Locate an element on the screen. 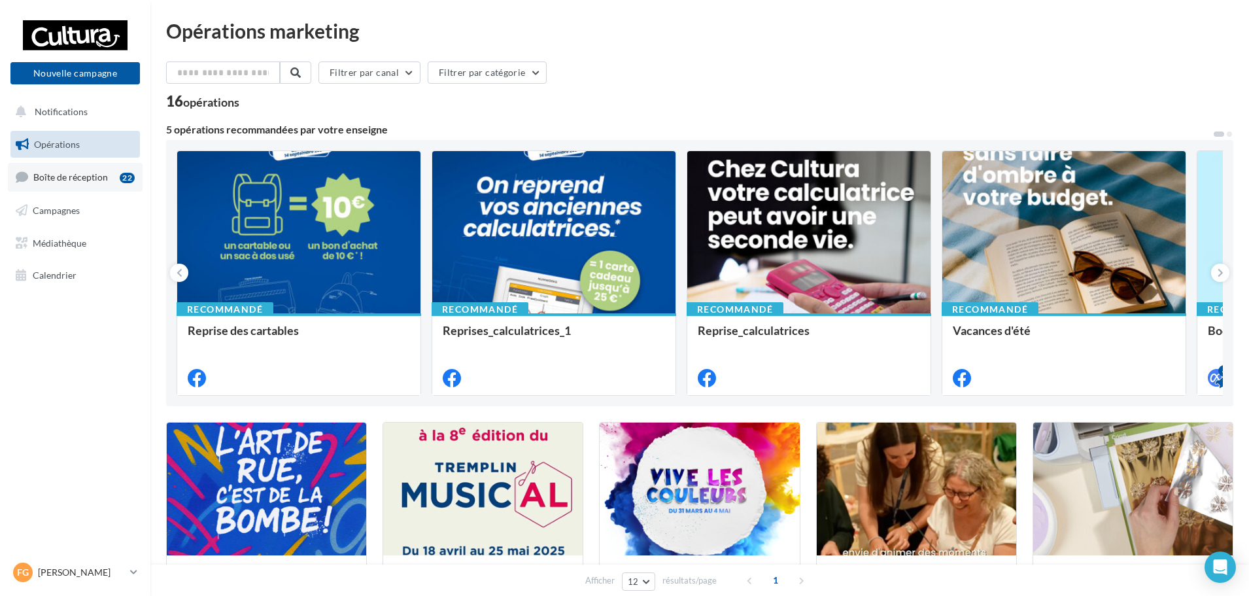 The width and height of the screenshot is (1249, 596). span: Opérations is located at coordinates (57, 144).